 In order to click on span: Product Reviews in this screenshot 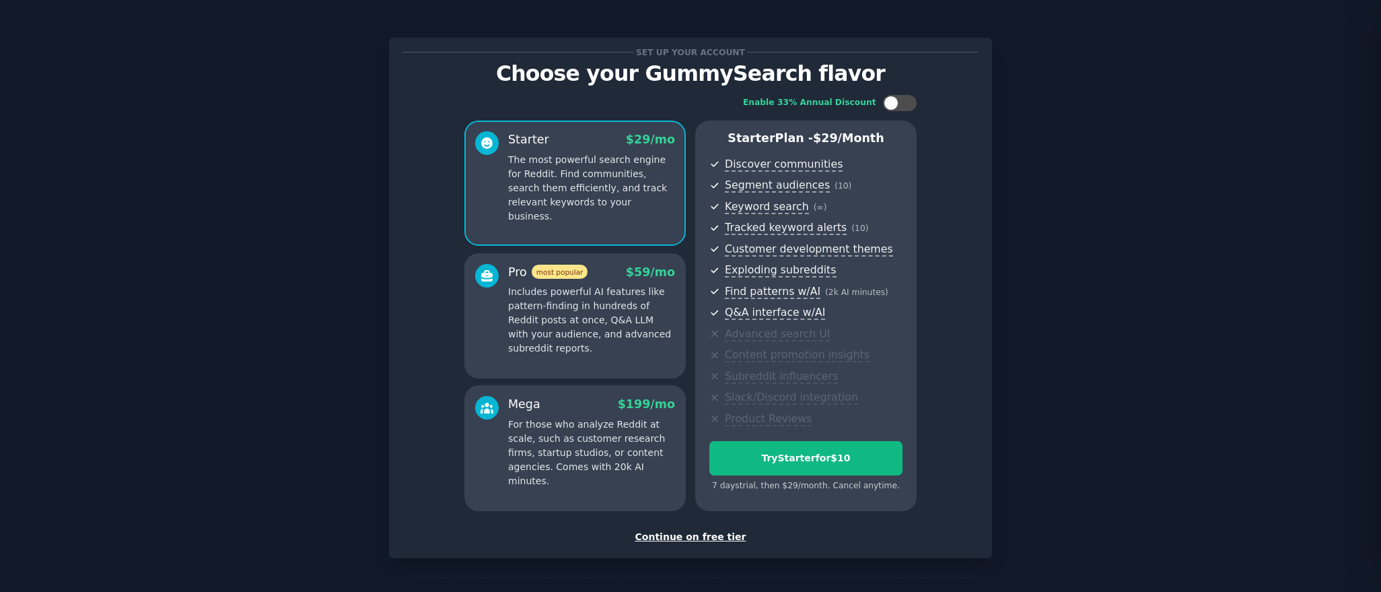, I will do `click(768, 419)`.